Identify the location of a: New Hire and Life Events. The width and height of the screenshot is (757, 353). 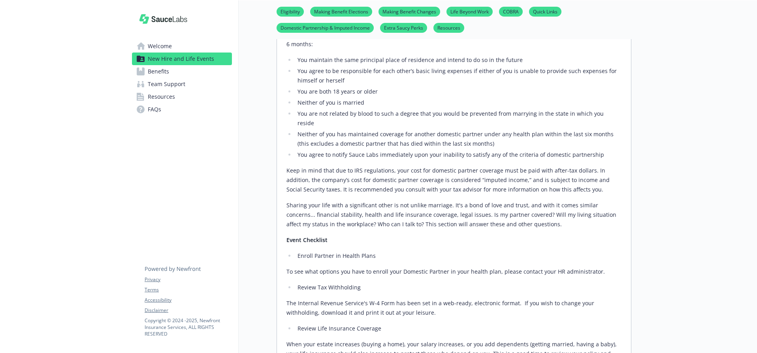
(182, 59).